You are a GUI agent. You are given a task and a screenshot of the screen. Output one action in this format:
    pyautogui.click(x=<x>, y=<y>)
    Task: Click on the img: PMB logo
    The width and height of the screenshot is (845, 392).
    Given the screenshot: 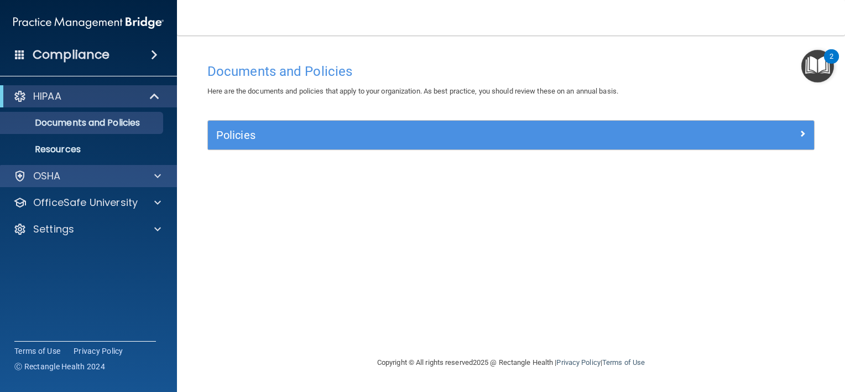 What is the action you would take?
    pyautogui.click(x=89, y=23)
    